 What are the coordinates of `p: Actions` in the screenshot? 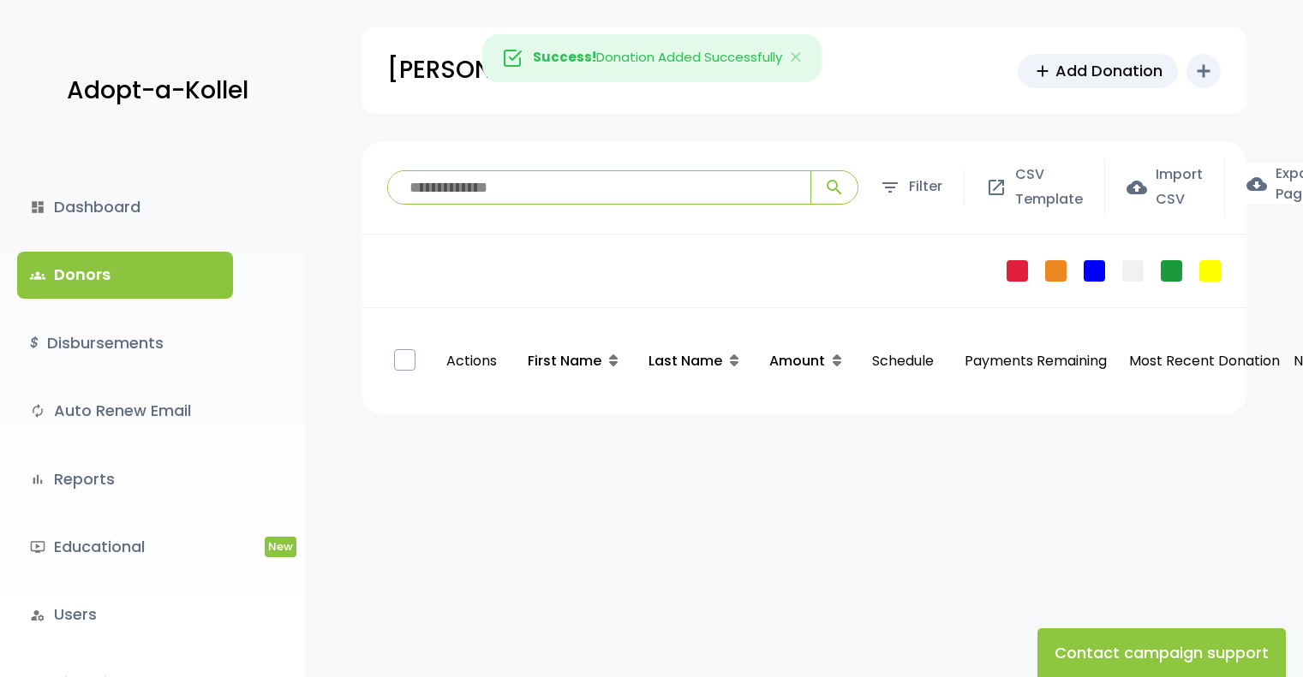 It's located at (471, 361).